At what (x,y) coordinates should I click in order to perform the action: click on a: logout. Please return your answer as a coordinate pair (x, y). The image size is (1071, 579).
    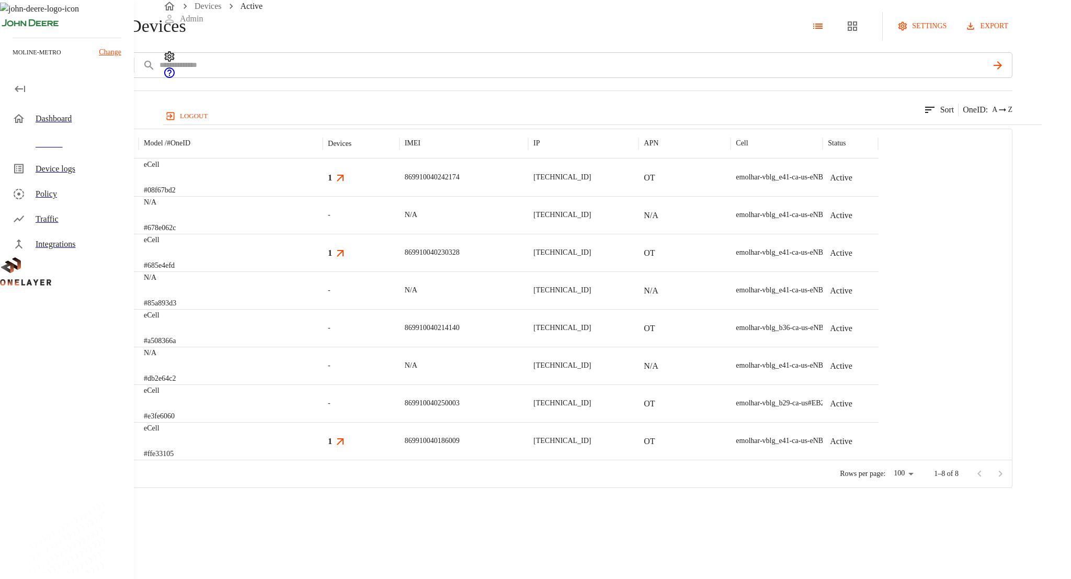
    Looking at the image, I should click on (603, 116).